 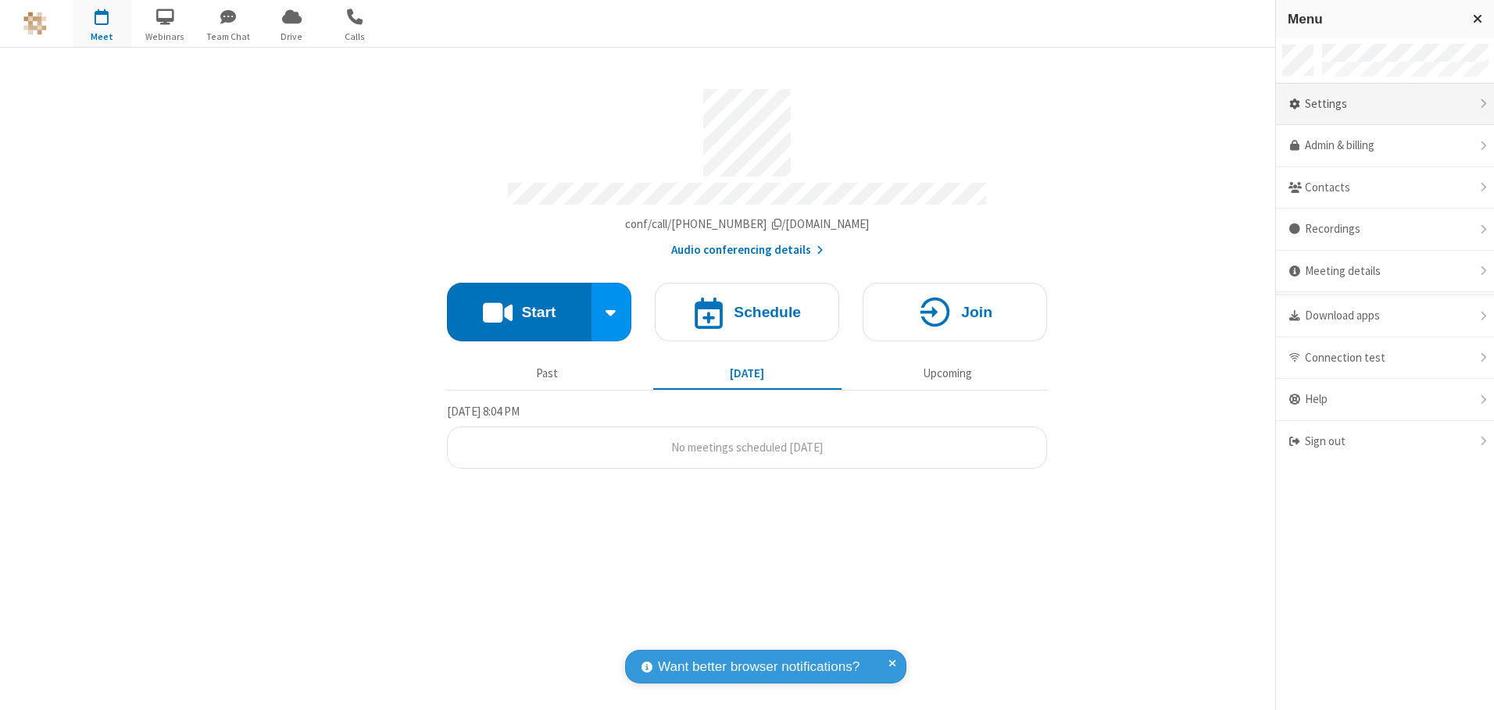 I want to click on div: Download apps, so click(x=1384, y=316).